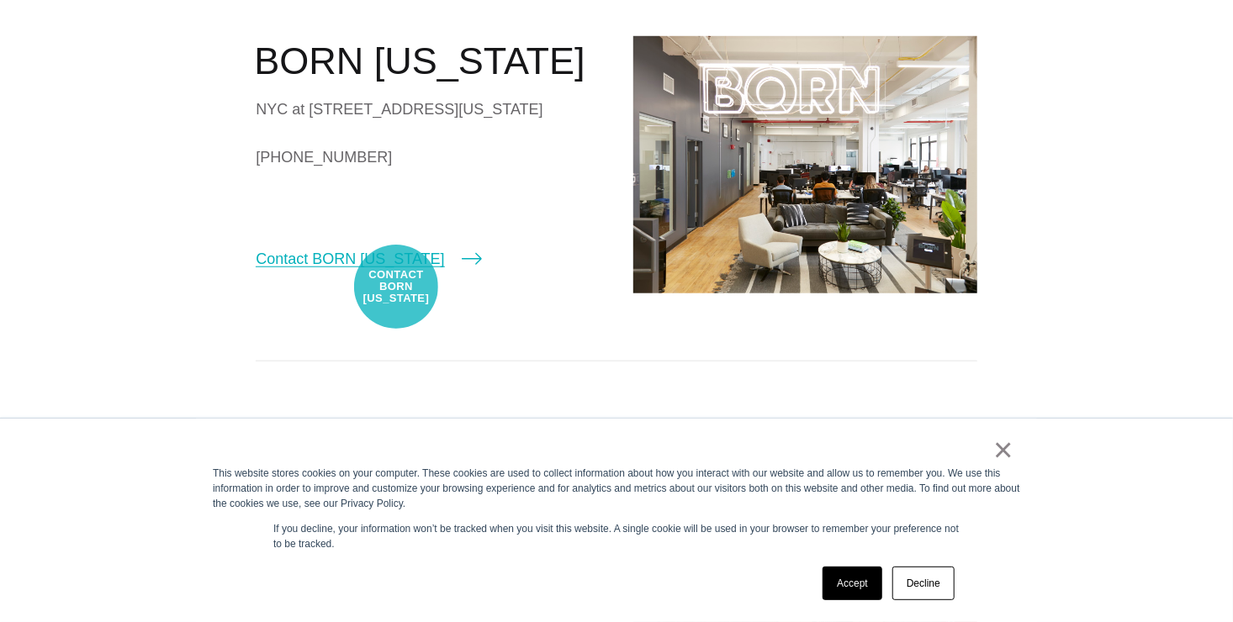 This screenshot has height=622, width=1233. Describe the element at coordinates (616, 536) in the screenshot. I see `p: If you decline, your information won’t be tracked when you visit this website. A single cookie wi...` at that location.